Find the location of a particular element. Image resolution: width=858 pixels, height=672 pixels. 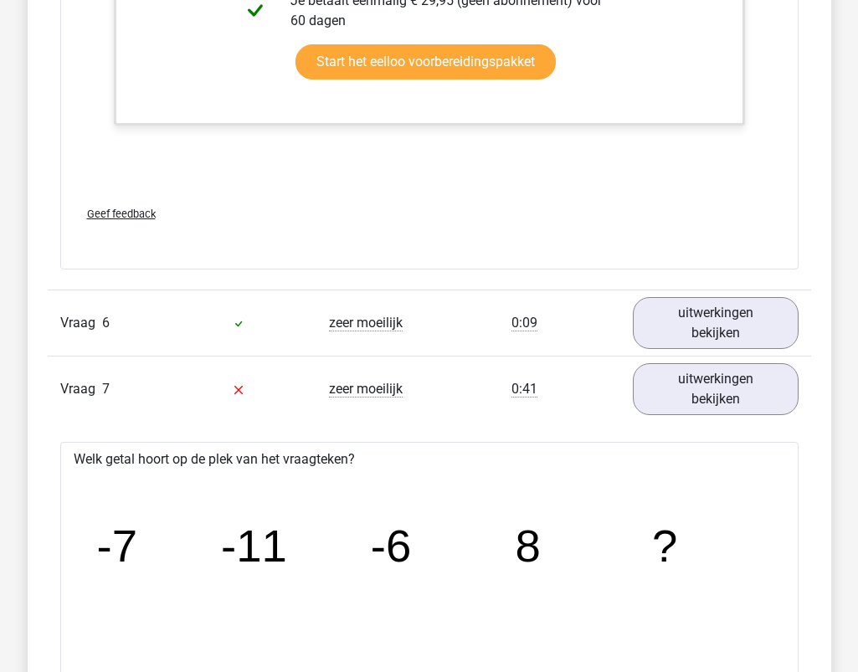

tspan: -6 is located at coordinates (390, 546).